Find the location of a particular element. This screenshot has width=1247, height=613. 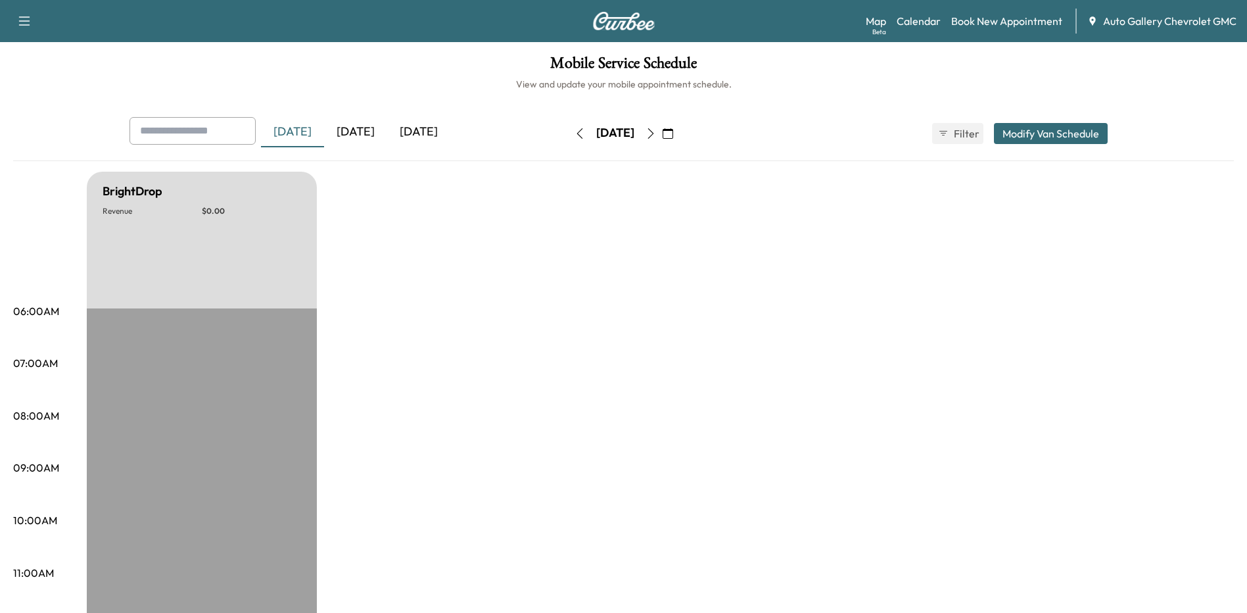

p: 10:00AM is located at coordinates (35, 520).